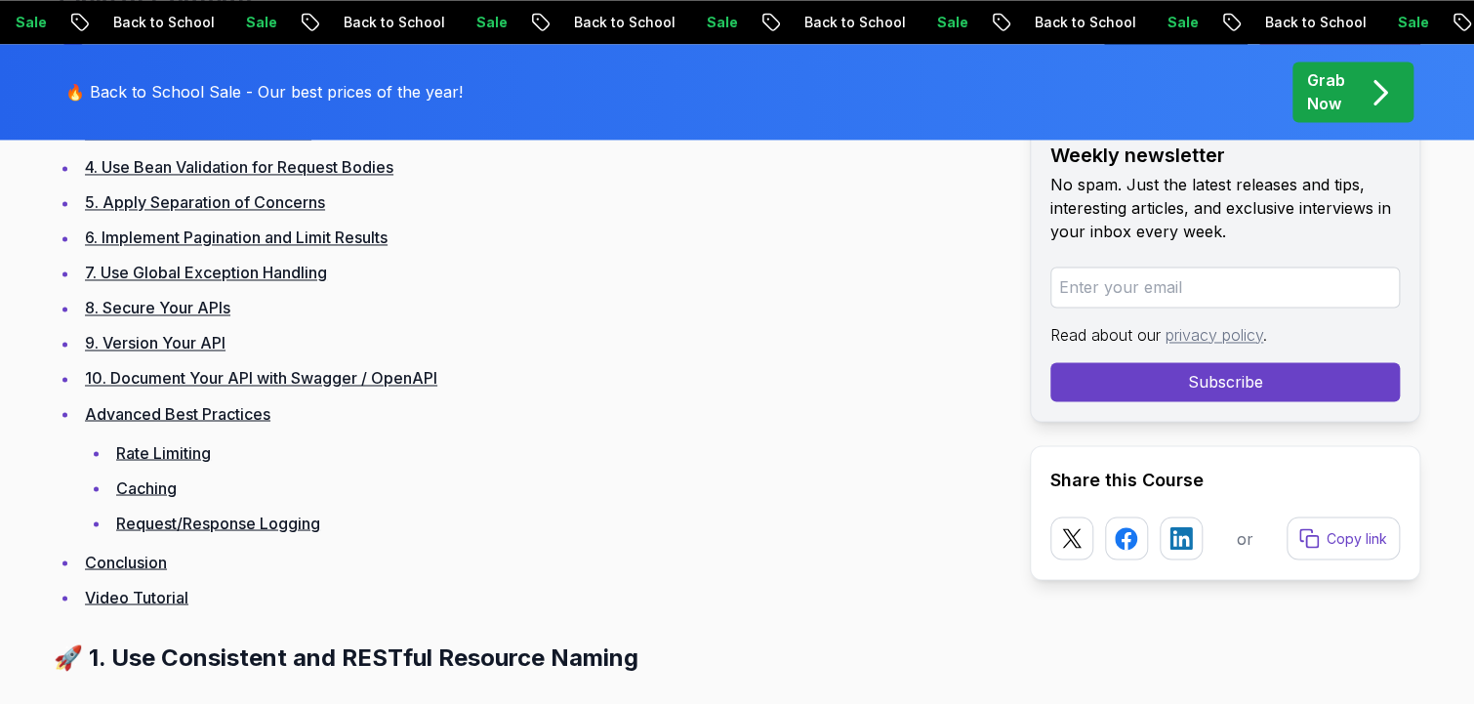  Describe the element at coordinates (137, 596) in the screenshot. I see `a: Video Tutorial` at that location.